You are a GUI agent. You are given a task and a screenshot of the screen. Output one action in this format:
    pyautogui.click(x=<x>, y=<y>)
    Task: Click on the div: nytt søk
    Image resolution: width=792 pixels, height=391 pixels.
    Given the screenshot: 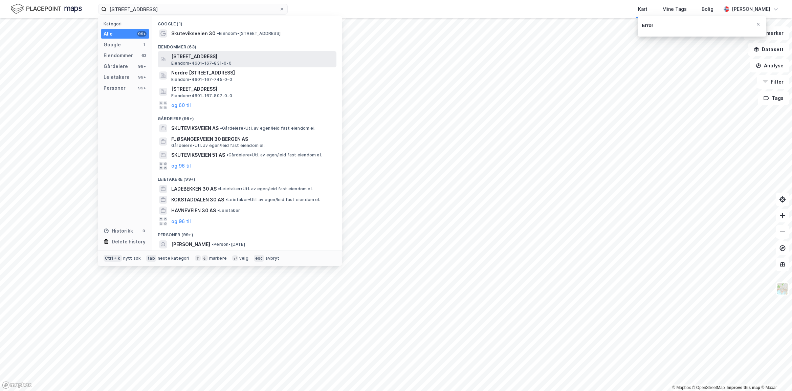 What is the action you would take?
    pyautogui.click(x=132, y=258)
    